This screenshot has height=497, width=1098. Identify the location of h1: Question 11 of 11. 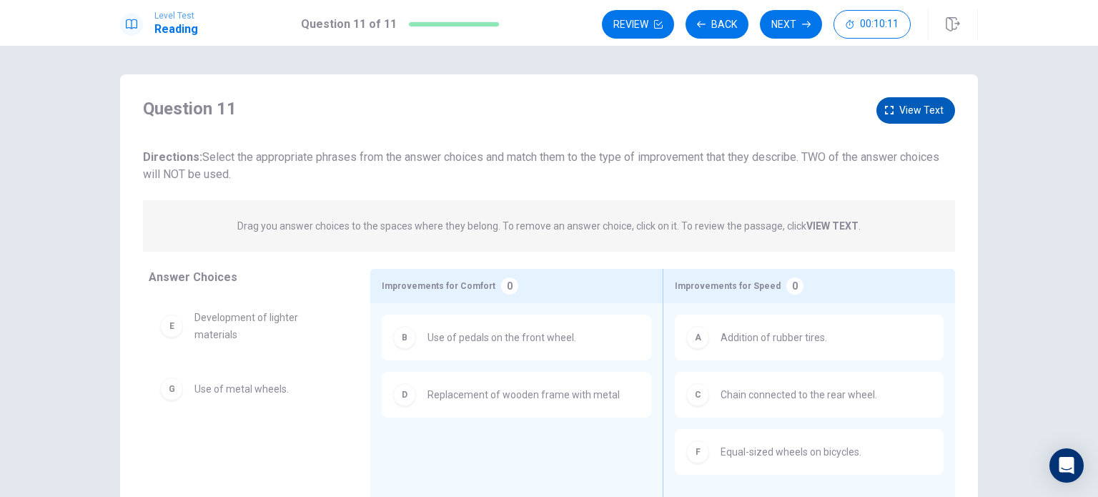
(349, 24).